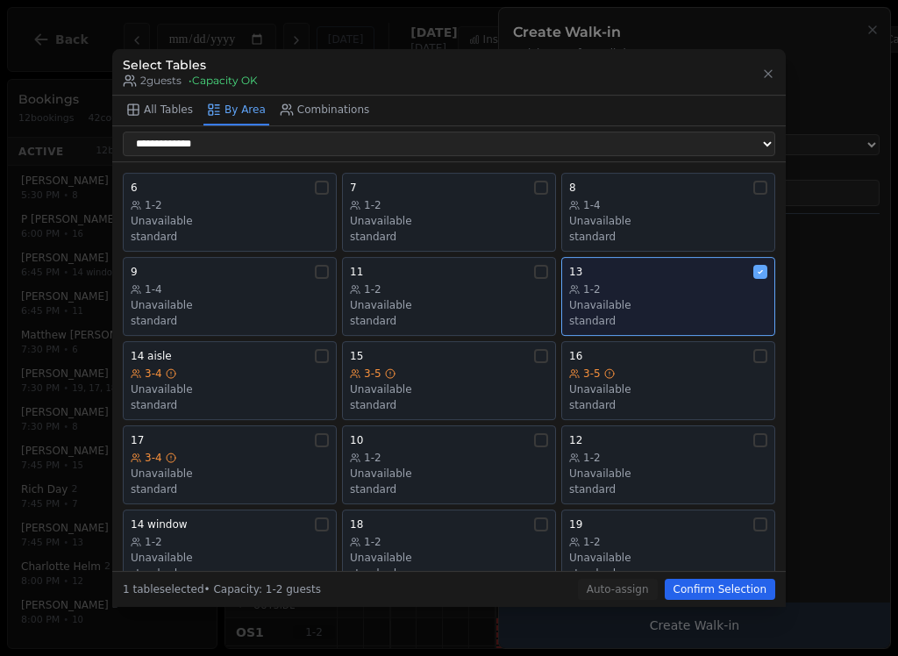  I want to click on span: • Capacity OK, so click(223, 81).